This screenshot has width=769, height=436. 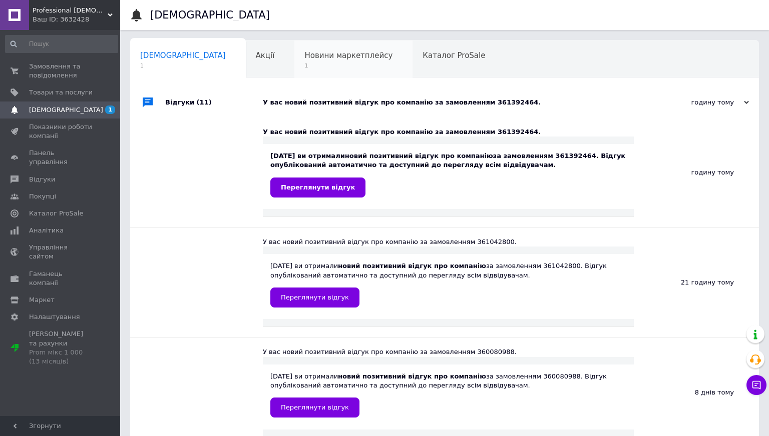 What do you see at coordinates (42, 300) in the screenshot?
I see `span: Маркет` at bounding box center [42, 300].